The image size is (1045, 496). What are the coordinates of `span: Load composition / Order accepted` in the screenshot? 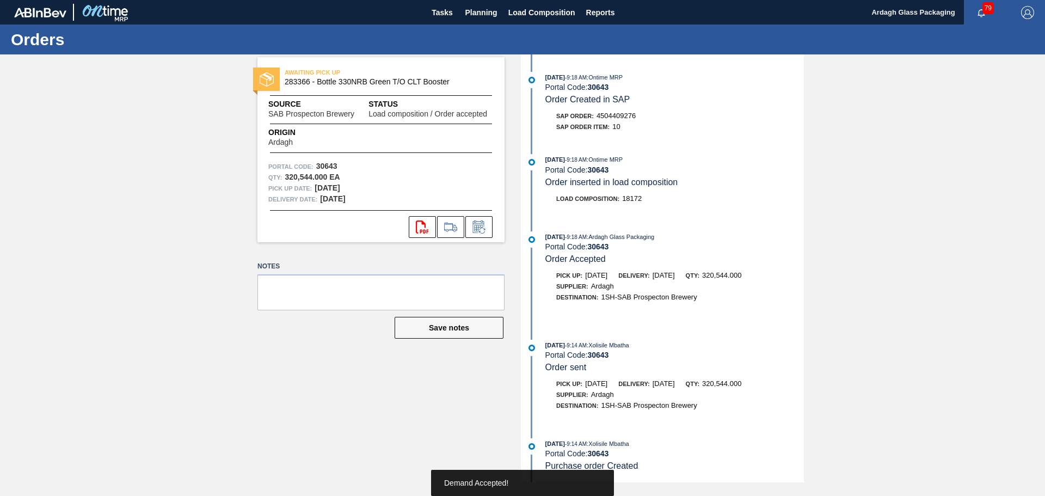 It's located at (428, 114).